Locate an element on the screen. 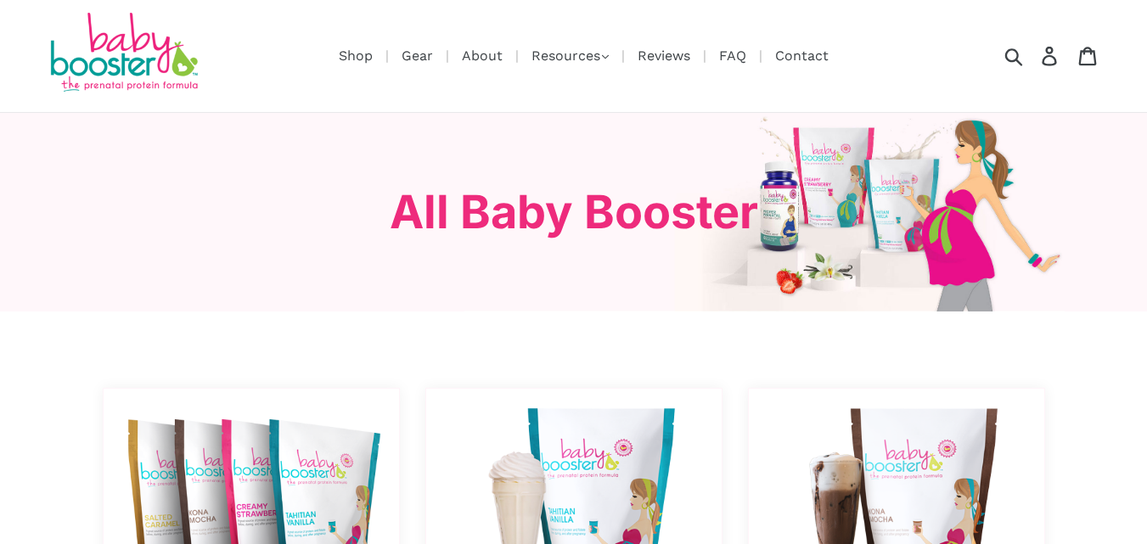 The image size is (1147, 544). h3: All Baby Booster is located at coordinates (574, 212).